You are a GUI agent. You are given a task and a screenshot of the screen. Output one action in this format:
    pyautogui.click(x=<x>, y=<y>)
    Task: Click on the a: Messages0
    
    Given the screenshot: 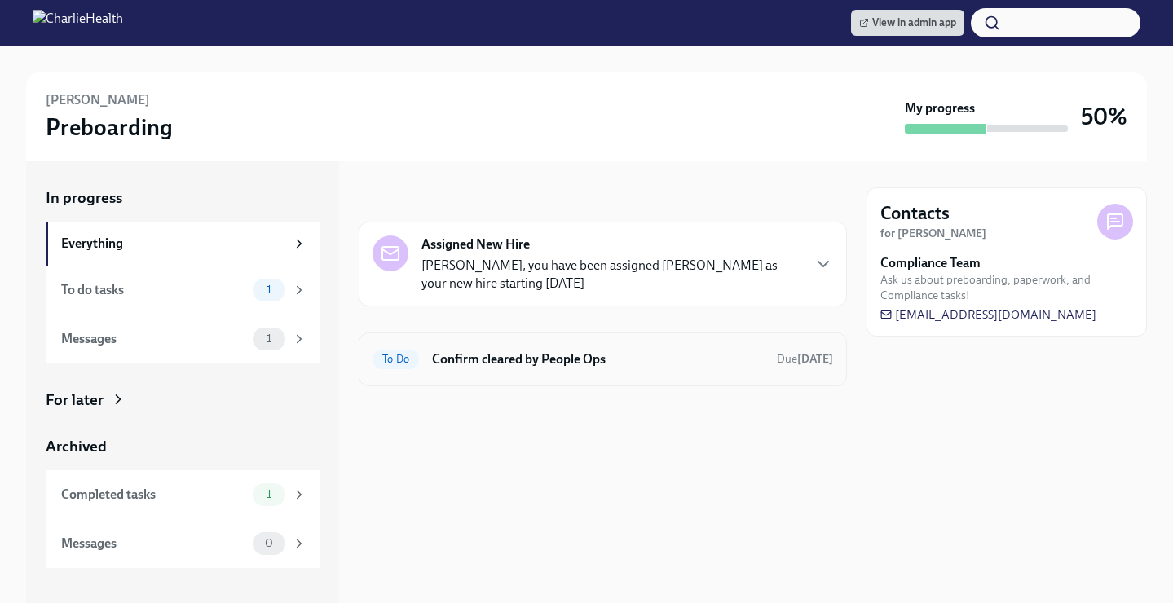 What is the action you would take?
    pyautogui.click(x=183, y=544)
    